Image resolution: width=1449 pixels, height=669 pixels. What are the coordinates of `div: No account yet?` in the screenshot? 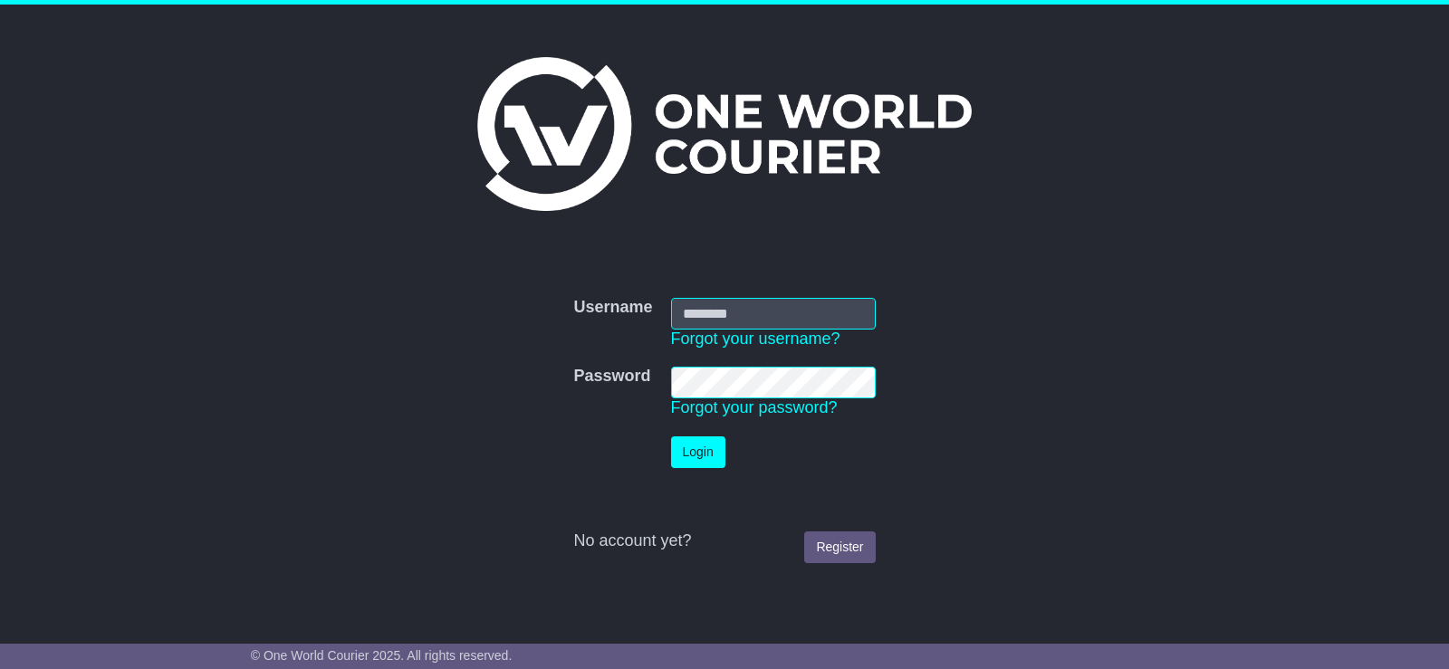 It's located at (724, 542).